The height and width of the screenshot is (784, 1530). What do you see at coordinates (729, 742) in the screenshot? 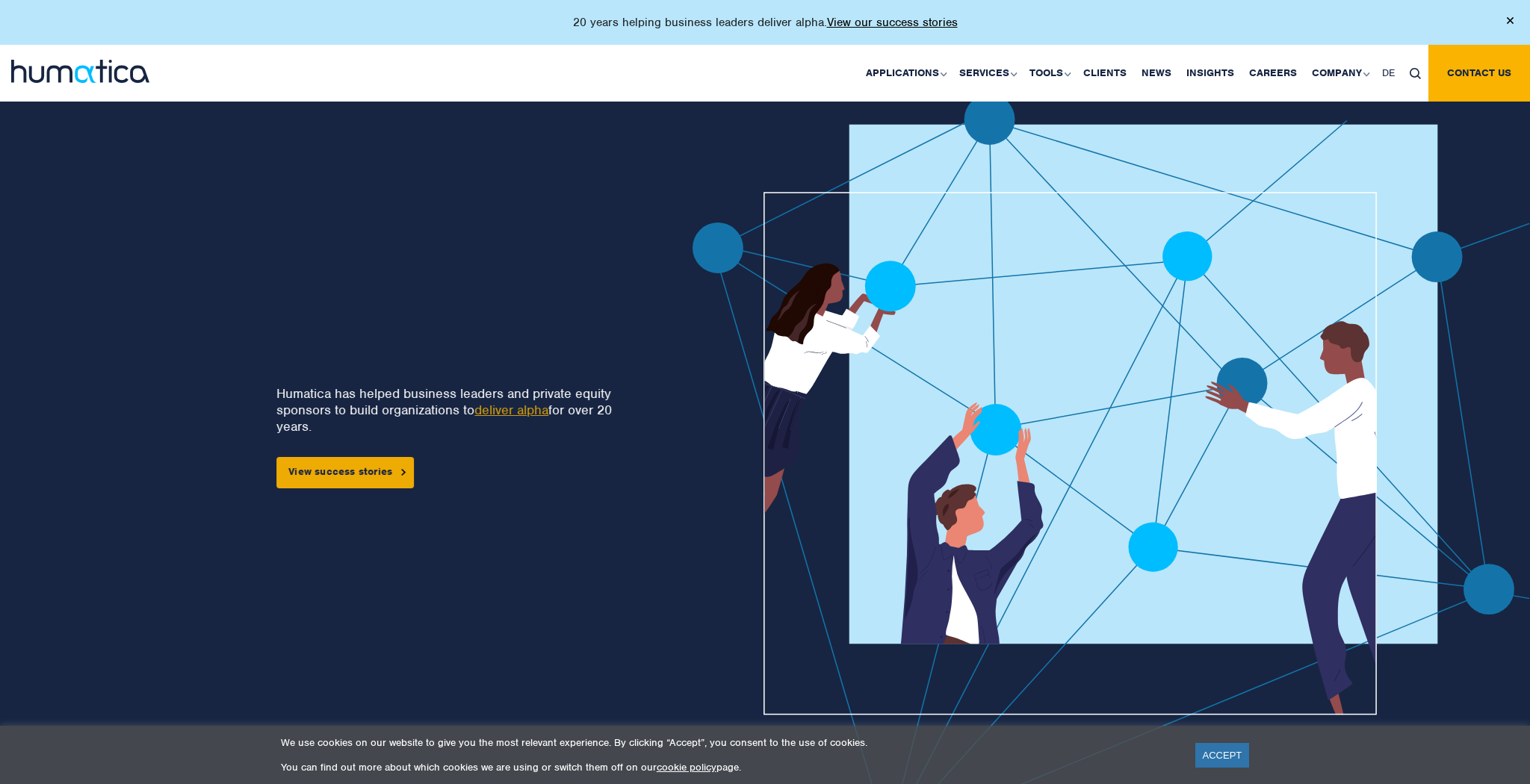
I see `p: We use cookies on our website to give you the most relevant experience. By clicking “Accept”, you...` at bounding box center [729, 742].